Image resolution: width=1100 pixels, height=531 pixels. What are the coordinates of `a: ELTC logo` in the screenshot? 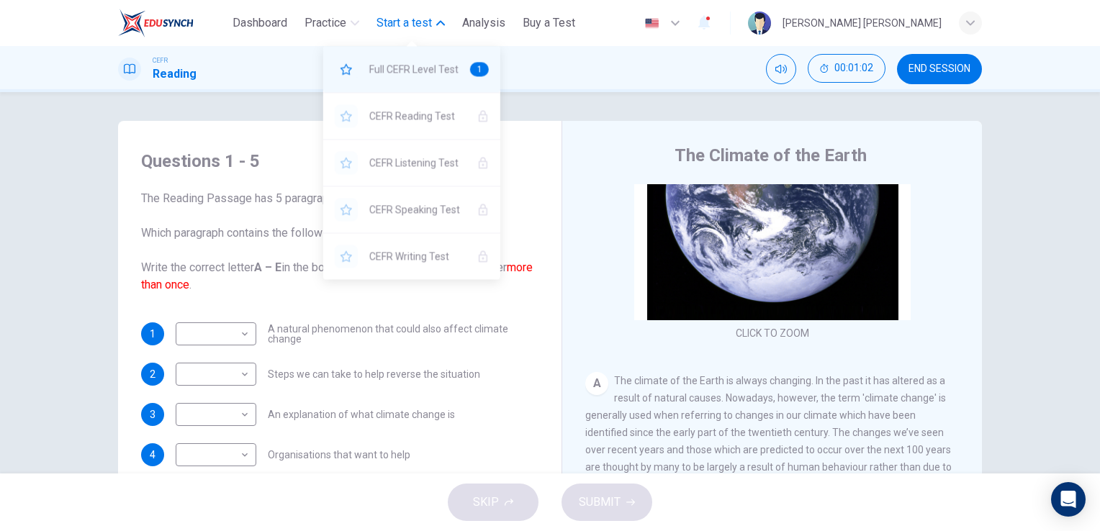 It's located at (172, 23).